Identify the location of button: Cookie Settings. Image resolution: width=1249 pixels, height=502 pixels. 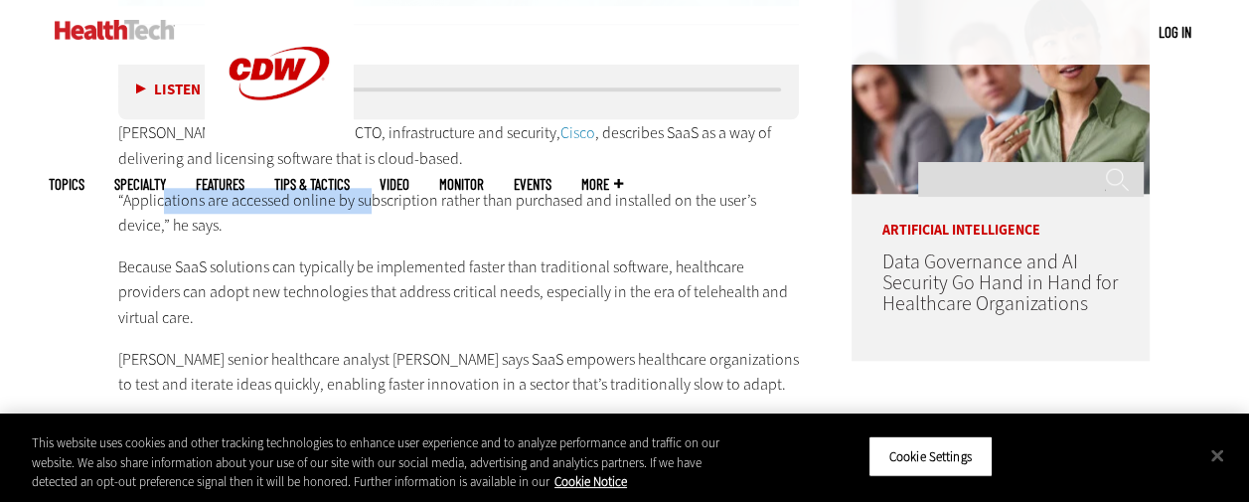
(930, 456).